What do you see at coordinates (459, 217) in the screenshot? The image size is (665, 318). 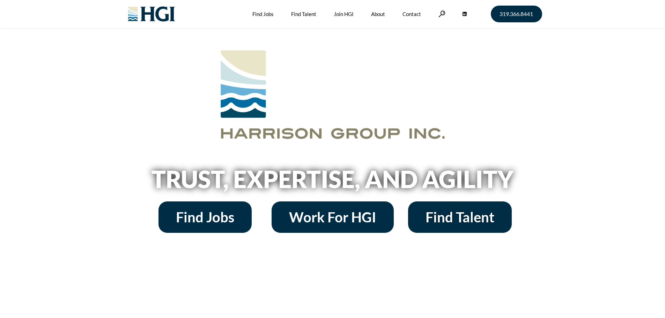 I see `a: Find Talent` at bounding box center [459, 217].